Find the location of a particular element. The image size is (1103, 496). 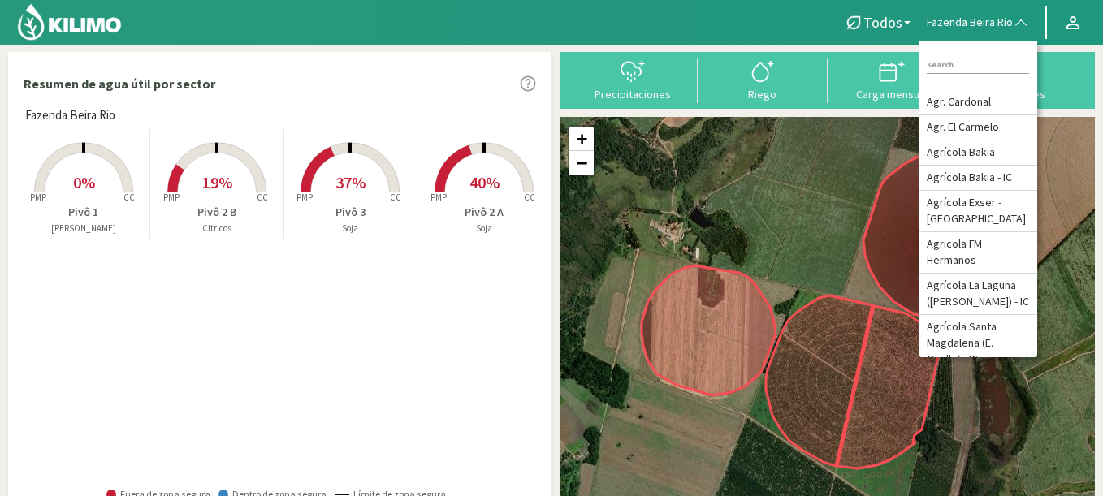

span: Todos is located at coordinates (883, 22).